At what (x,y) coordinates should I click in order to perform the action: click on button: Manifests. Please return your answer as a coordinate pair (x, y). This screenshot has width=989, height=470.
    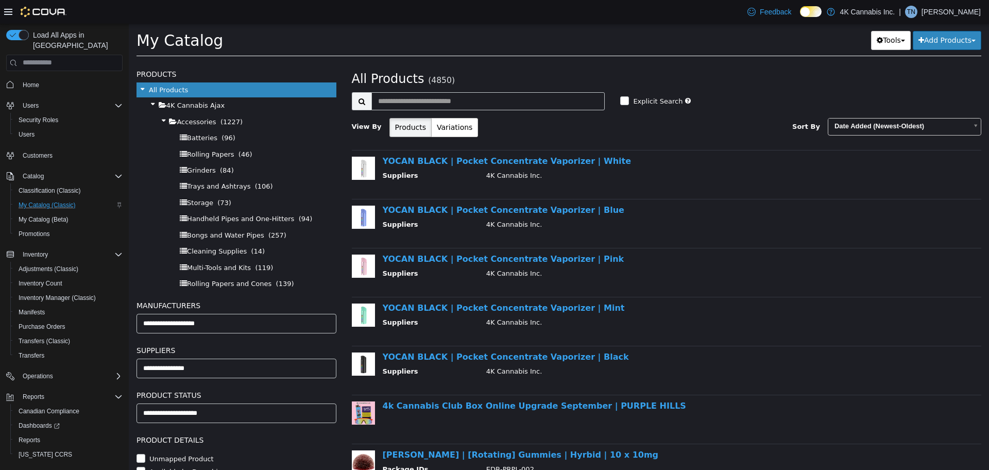
    Looking at the image, I should click on (68, 312).